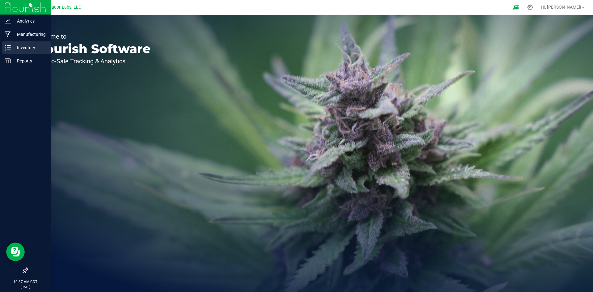 Image resolution: width=593 pixels, height=292 pixels. What do you see at coordinates (92, 61) in the screenshot?
I see `p: Seed-to-Sale Tracking & Analytics` at bounding box center [92, 61].